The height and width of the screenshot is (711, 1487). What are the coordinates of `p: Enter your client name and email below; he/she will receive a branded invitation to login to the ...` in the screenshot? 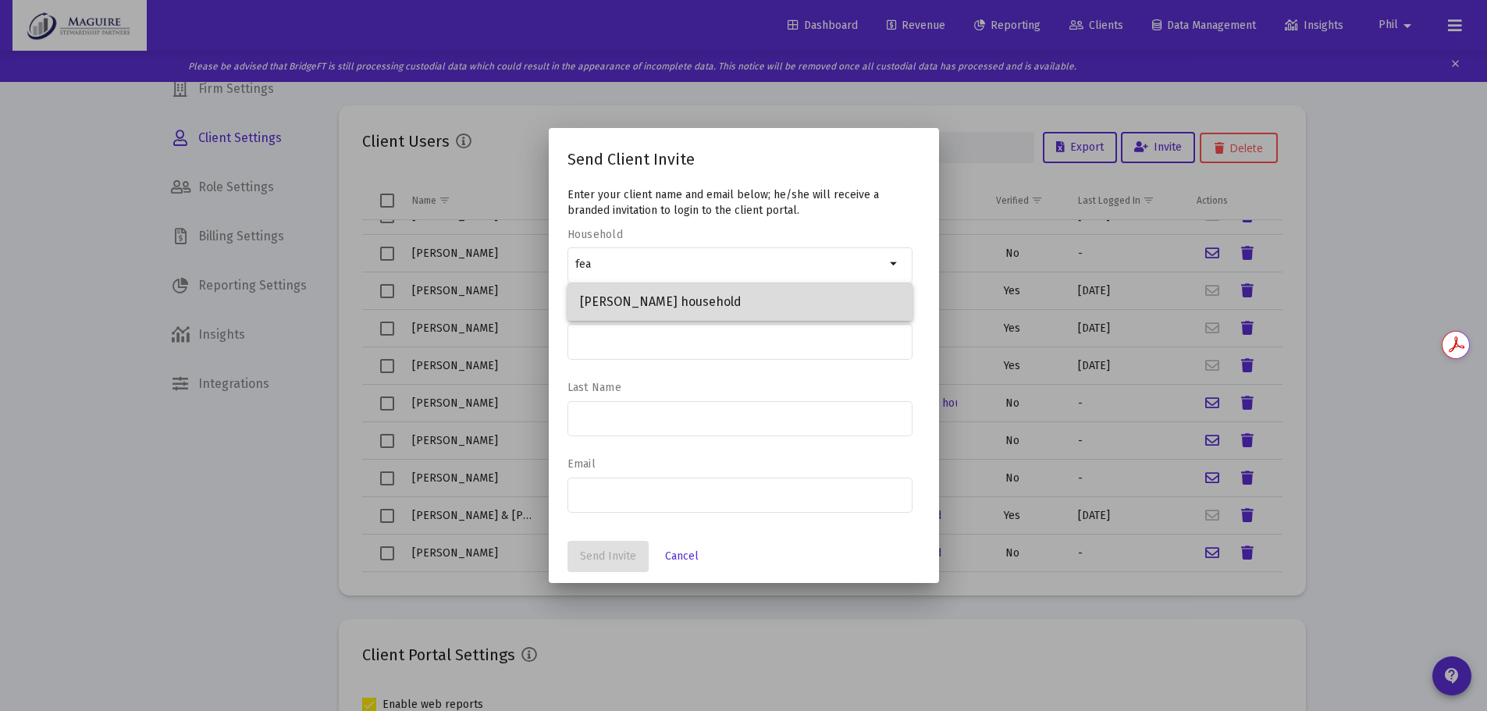 It's located at (744, 203).